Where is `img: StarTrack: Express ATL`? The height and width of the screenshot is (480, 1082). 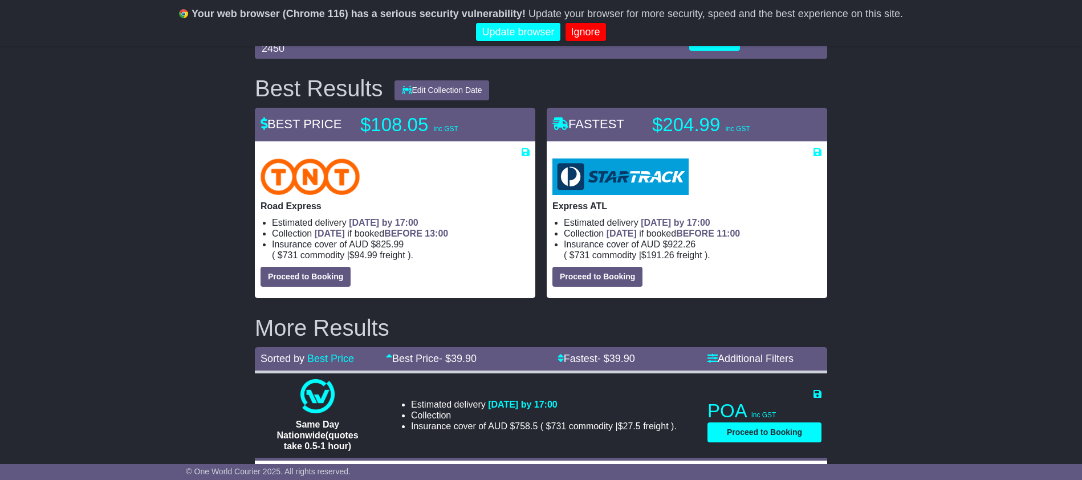 img: StarTrack: Express ATL is located at coordinates (620, 177).